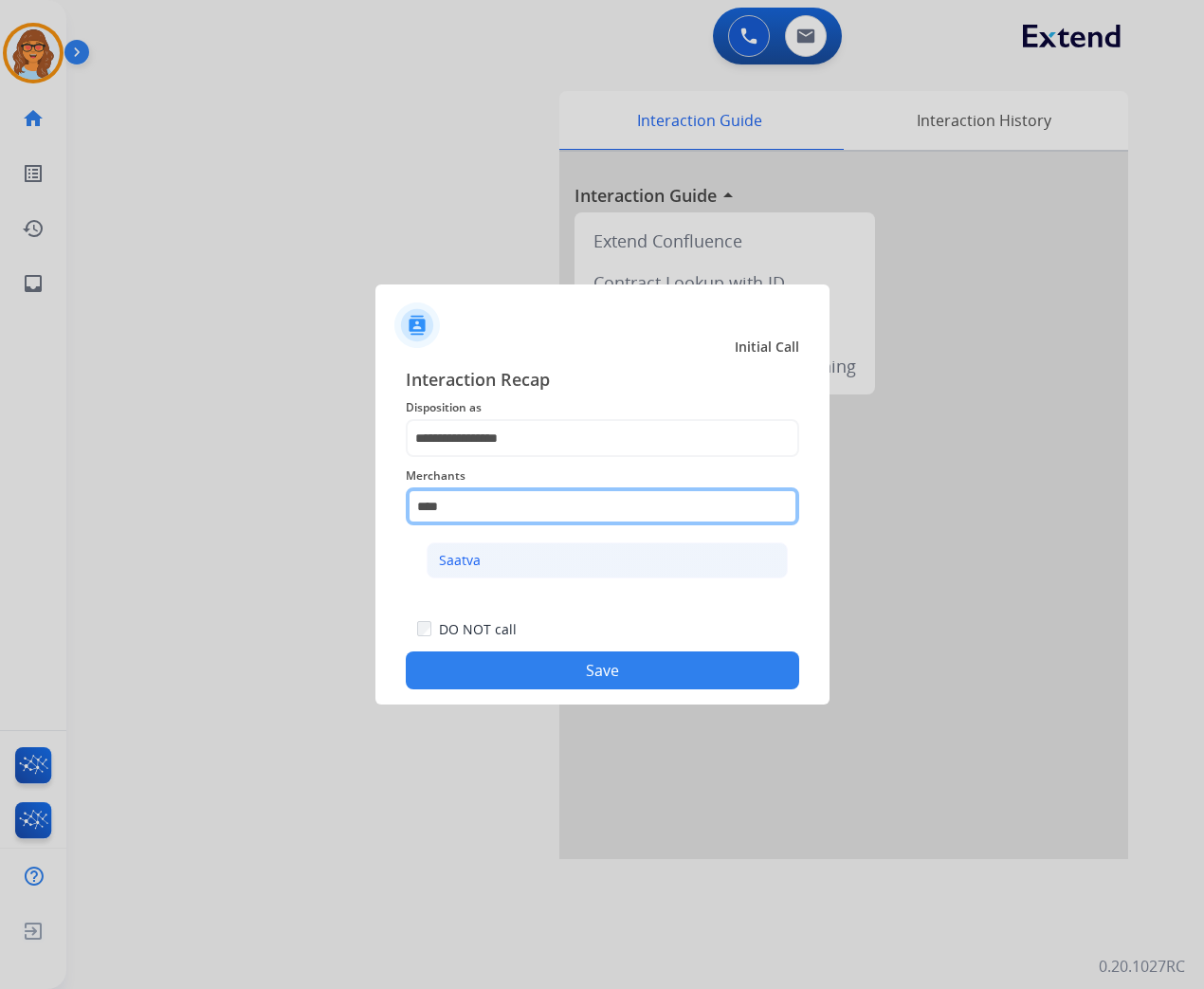 The image size is (1204, 989). I want to click on span: Interaction Recap, so click(602, 381).